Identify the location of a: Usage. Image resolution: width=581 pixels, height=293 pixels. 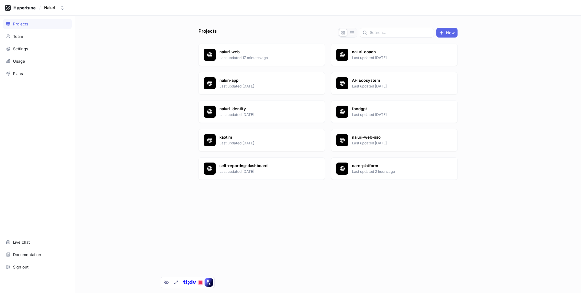
(37, 61).